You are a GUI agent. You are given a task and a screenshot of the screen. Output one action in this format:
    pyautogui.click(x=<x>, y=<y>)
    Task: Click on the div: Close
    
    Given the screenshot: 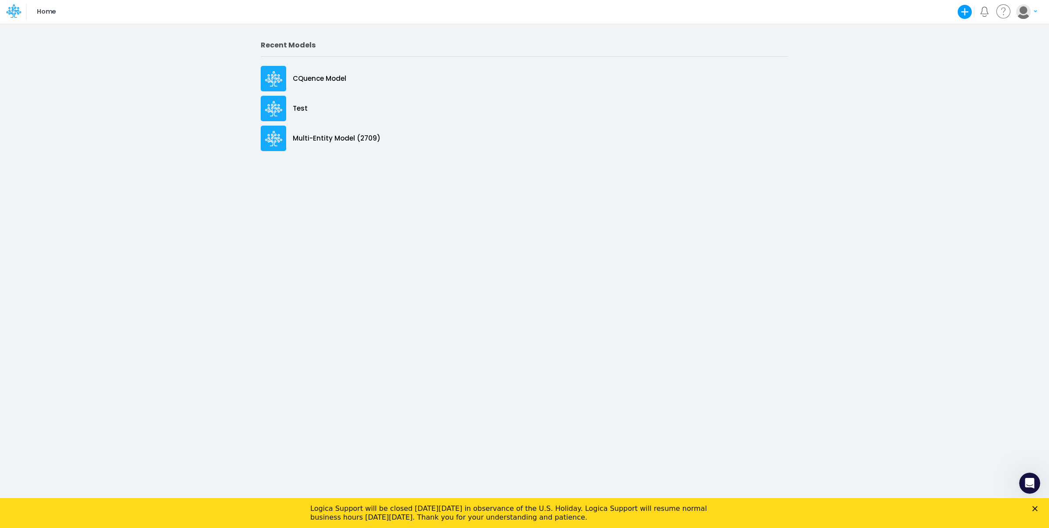 What is the action you would take?
    pyautogui.click(x=1037, y=11)
    